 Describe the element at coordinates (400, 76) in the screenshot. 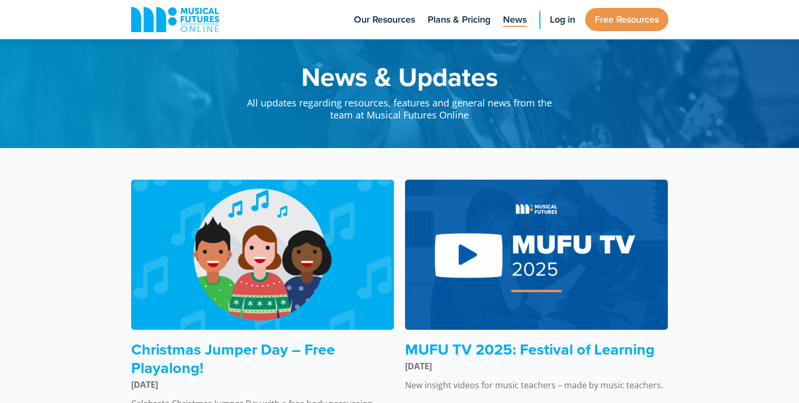

I see `h1: News & Updates` at that location.